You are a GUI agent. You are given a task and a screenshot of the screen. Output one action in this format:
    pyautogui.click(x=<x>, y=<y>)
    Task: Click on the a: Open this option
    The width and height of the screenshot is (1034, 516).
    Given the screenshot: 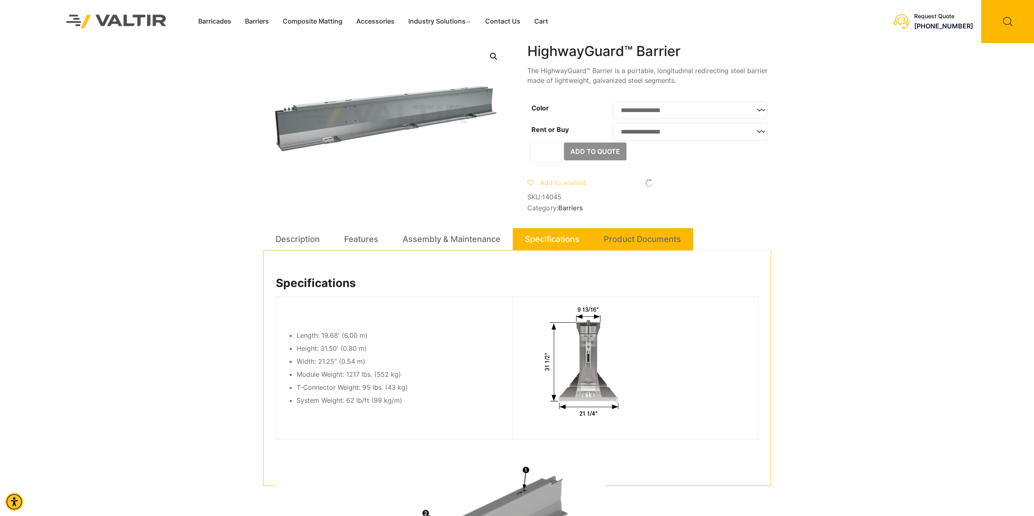 What is the action you would take?
    pyautogui.click(x=494, y=56)
    